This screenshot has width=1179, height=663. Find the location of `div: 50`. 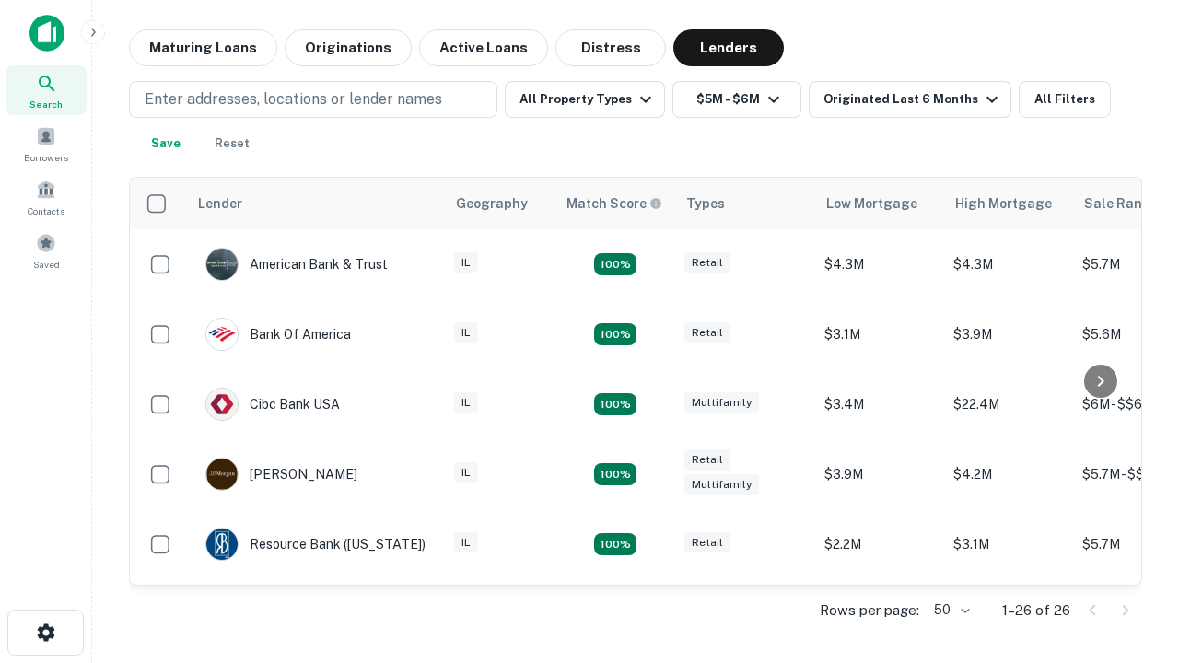

div: 50 is located at coordinates (950, 610).